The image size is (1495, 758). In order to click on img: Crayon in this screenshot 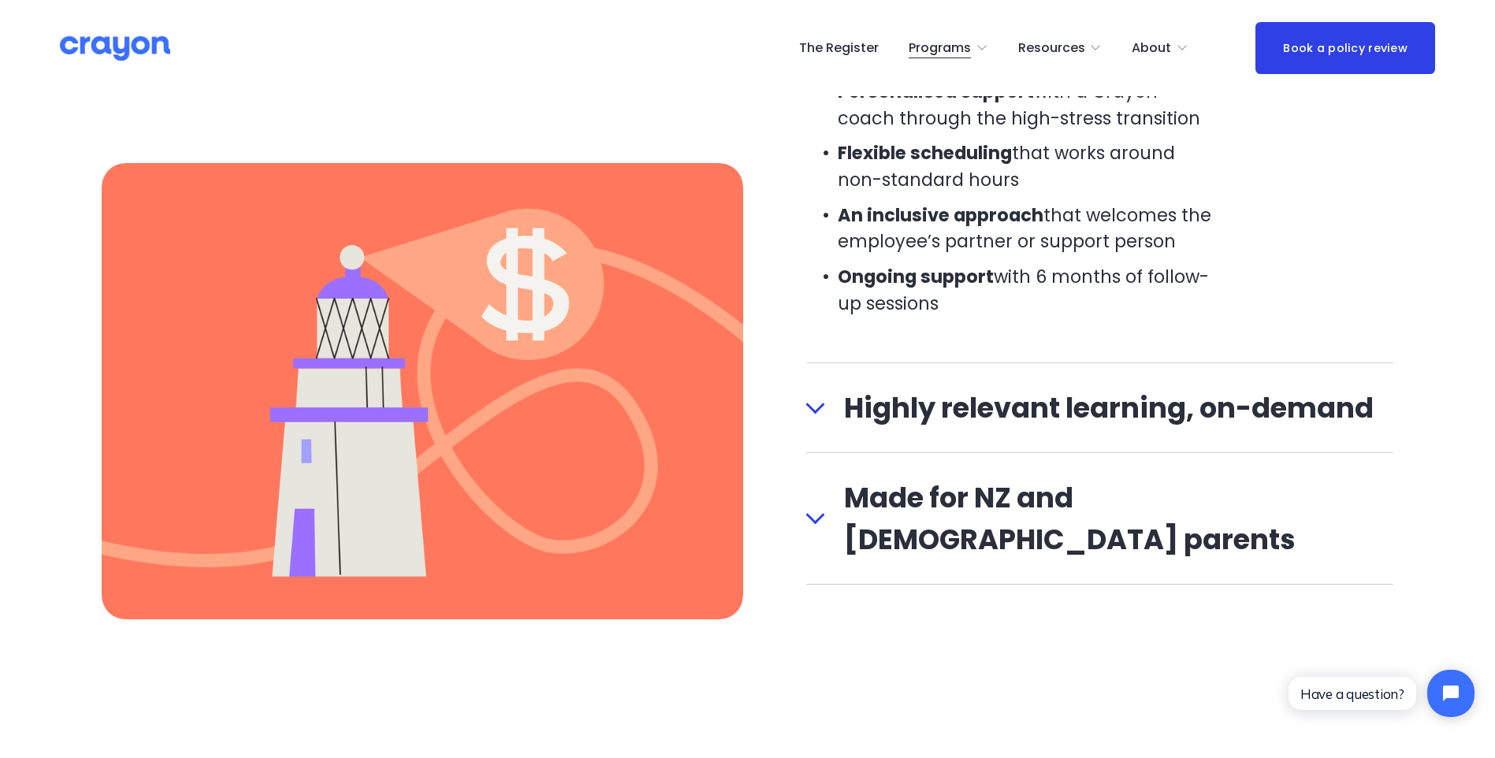, I will do `click(115, 48)`.